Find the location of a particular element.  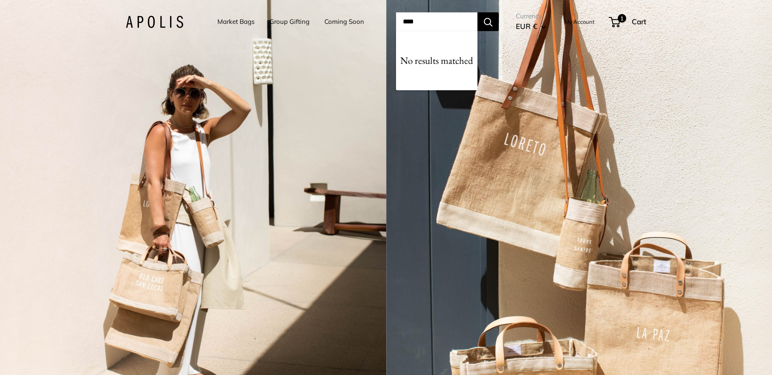

img: Apolis is located at coordinates (154, 22).